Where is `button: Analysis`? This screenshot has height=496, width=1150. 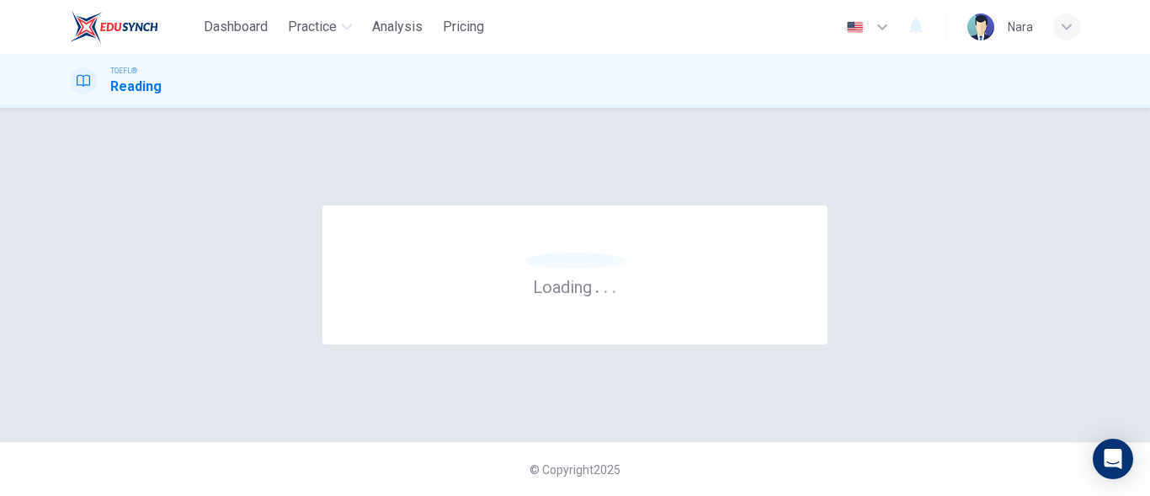 button: Analysis is located at coordinates (397, 27).